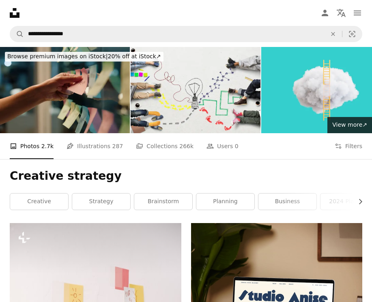 The width and height of the screenshot is (372, 302). Describe the element at coordinates (333, 34) in the screenshot. I see `button: Clear` at that location.